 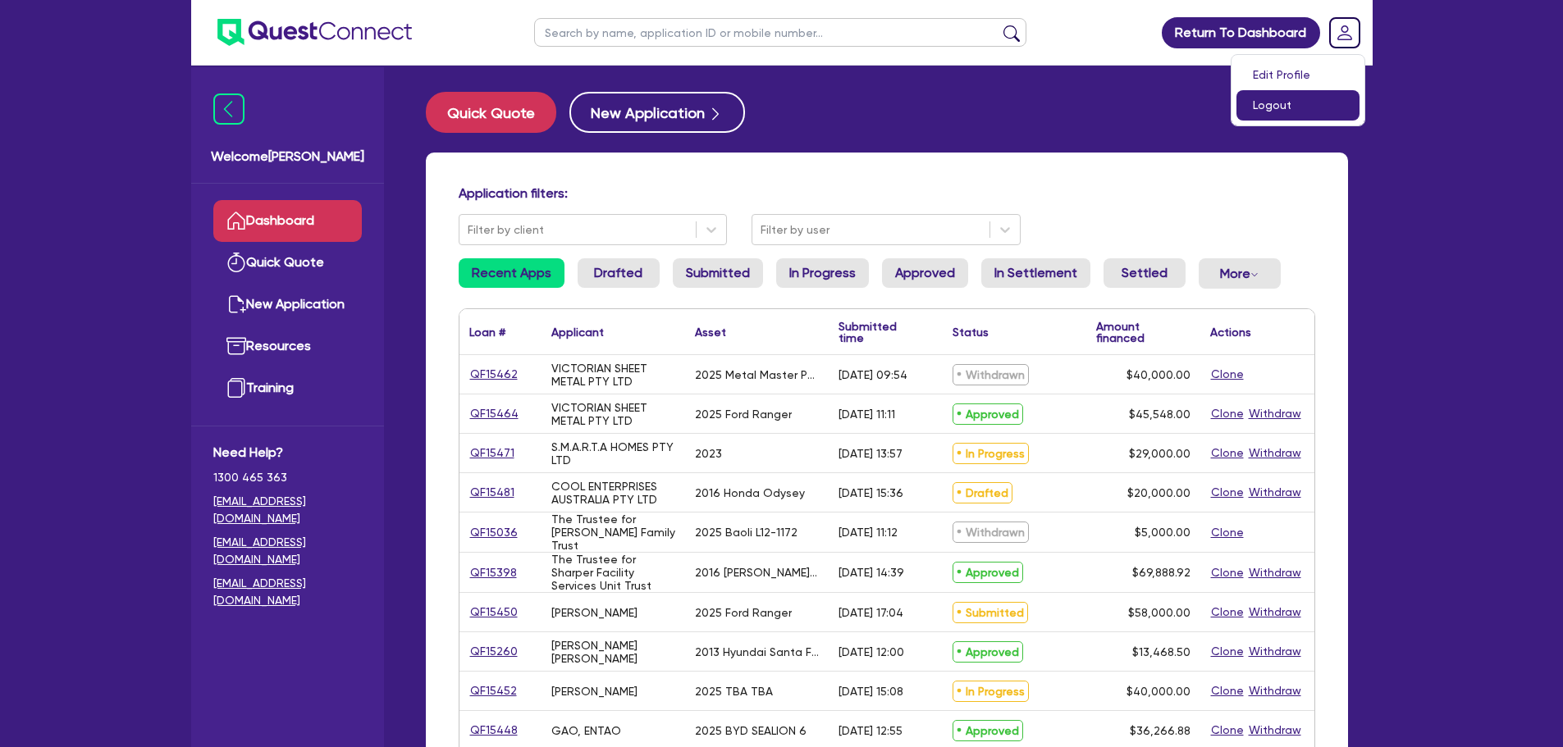 What do you see at coordinates (1035, 273) in the screenshot?
I see `a: In Settlement` at bounding box center [1035, 273].